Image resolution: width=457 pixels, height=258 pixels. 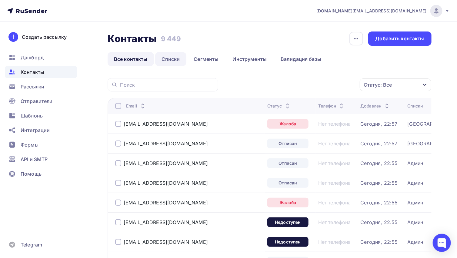 What do you see at coordinates (34, 160) in the screenshot?
I see `span: API и SMTP` at bounding box center [34, 160].